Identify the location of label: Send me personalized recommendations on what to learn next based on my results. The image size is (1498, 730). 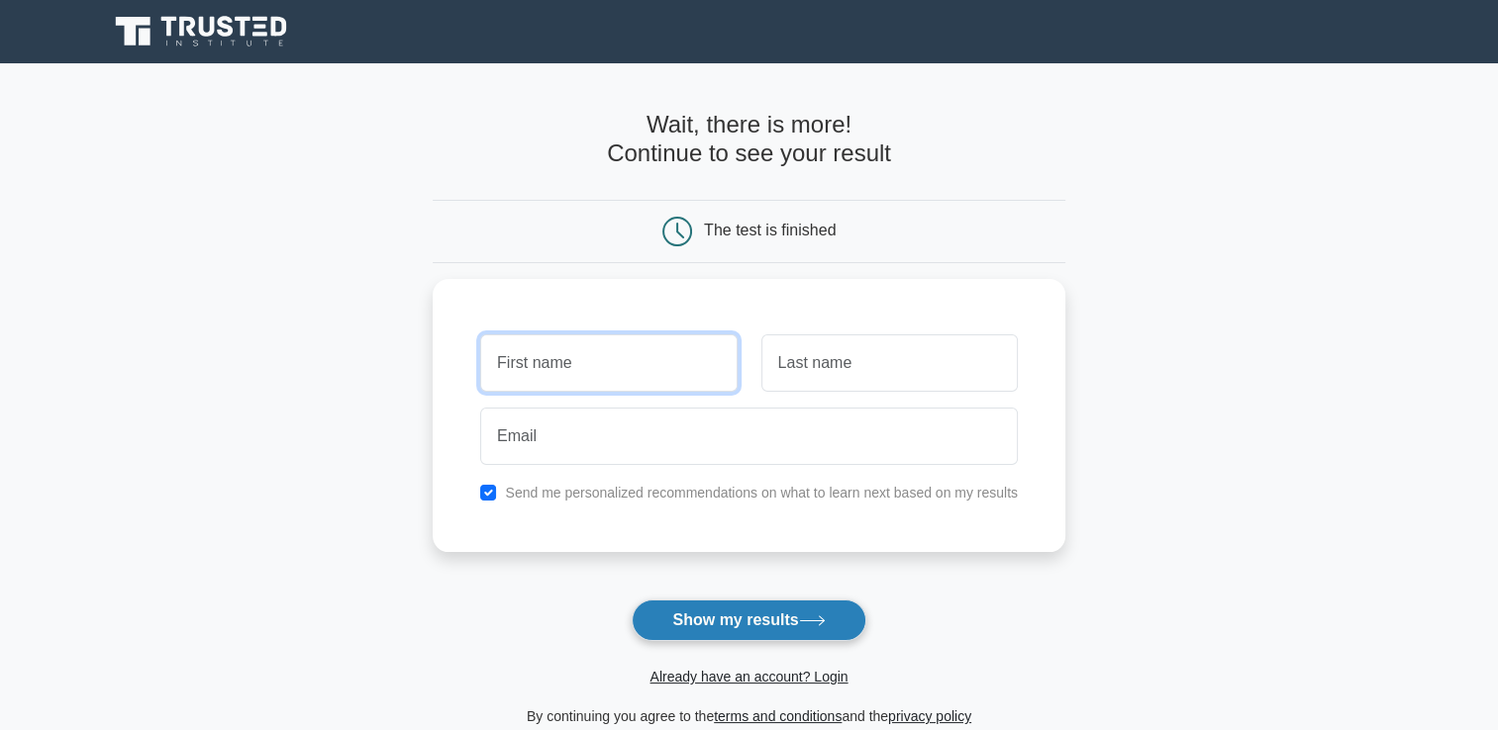
(761, 493).